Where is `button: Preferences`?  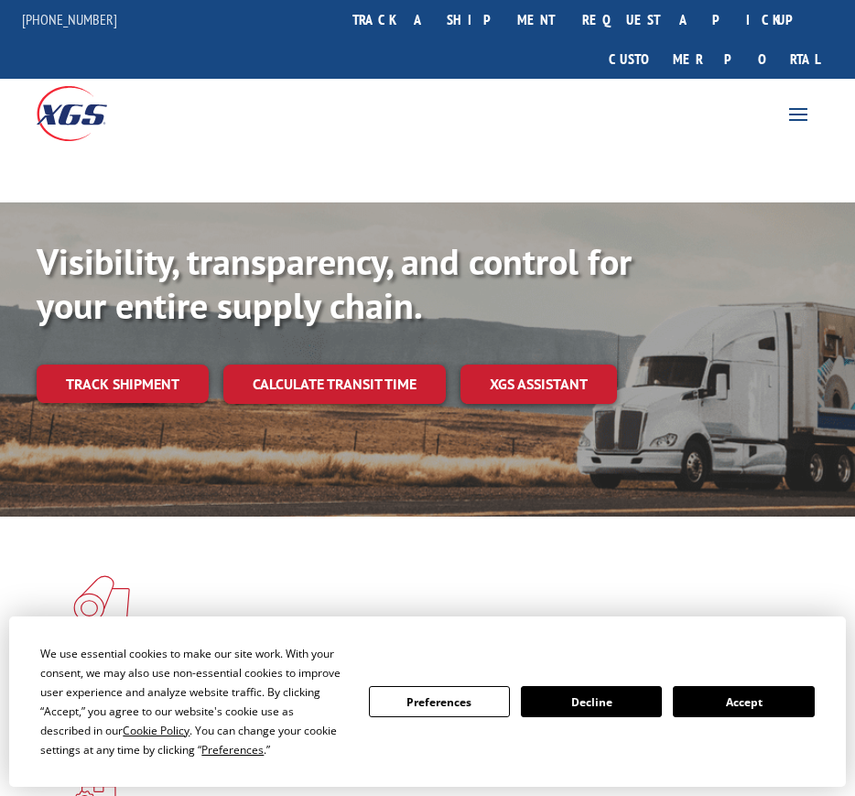 button: Preferences is located at coordinates (439, 701).